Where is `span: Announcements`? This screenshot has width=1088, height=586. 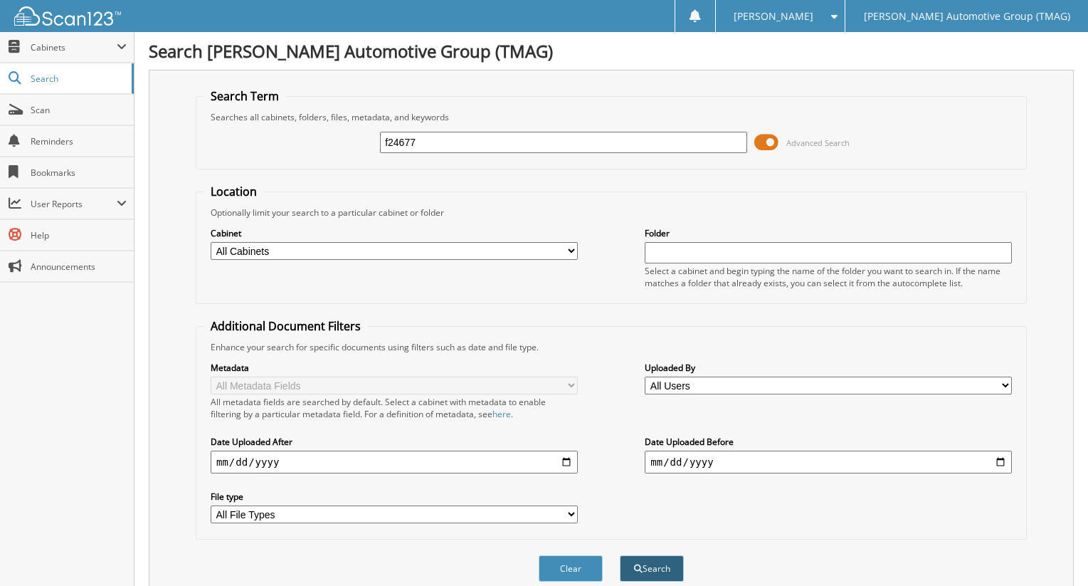 span: Announcements is located at coordinates (78, 266).